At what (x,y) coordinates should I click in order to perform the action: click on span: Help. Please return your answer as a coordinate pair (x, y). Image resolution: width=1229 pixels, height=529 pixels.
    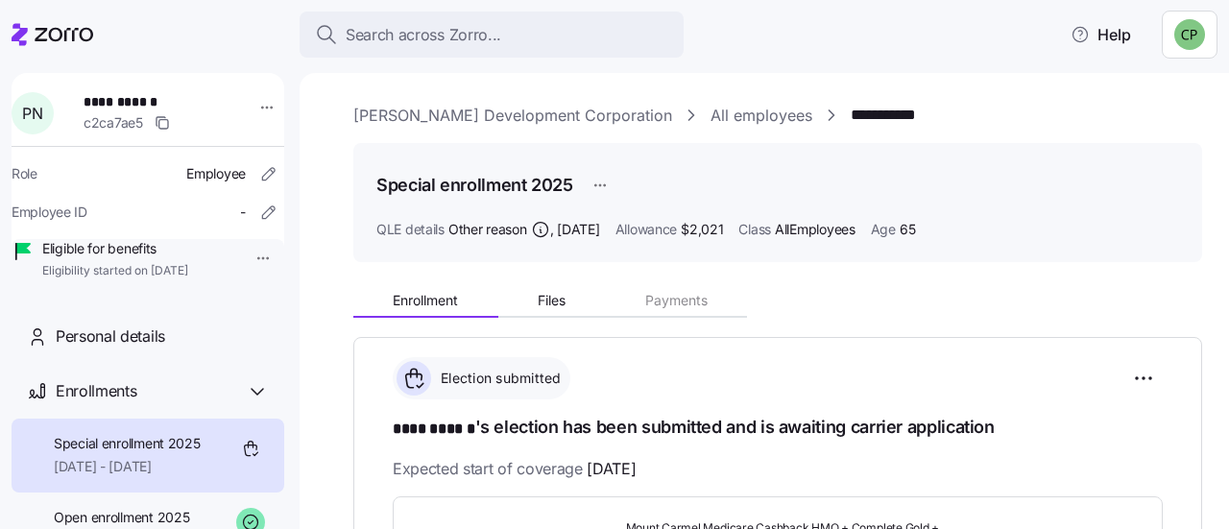
    Looking at the image, I should click on (1100, 35).